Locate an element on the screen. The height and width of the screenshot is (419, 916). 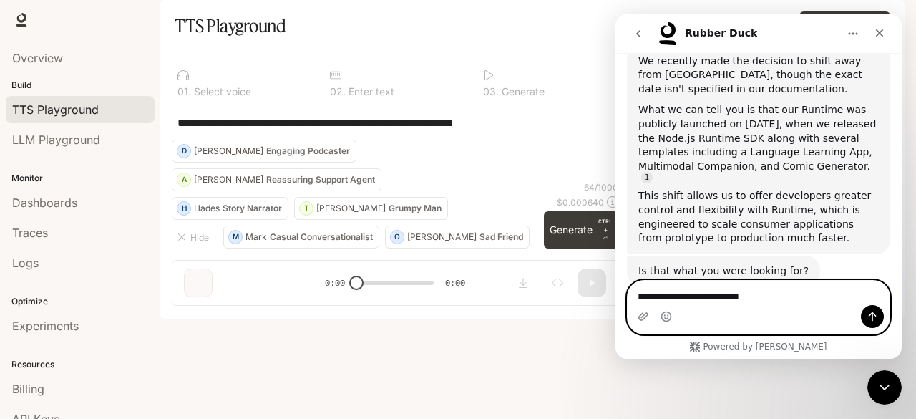
button: MMarkCasual Conversationalist is located at coordinates (301, 237).